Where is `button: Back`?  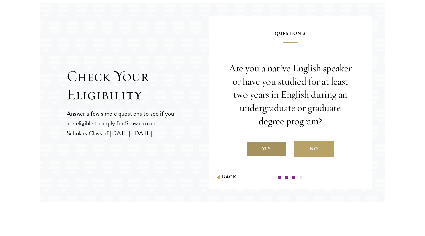
button: Back is located at coordinates (226, 177).